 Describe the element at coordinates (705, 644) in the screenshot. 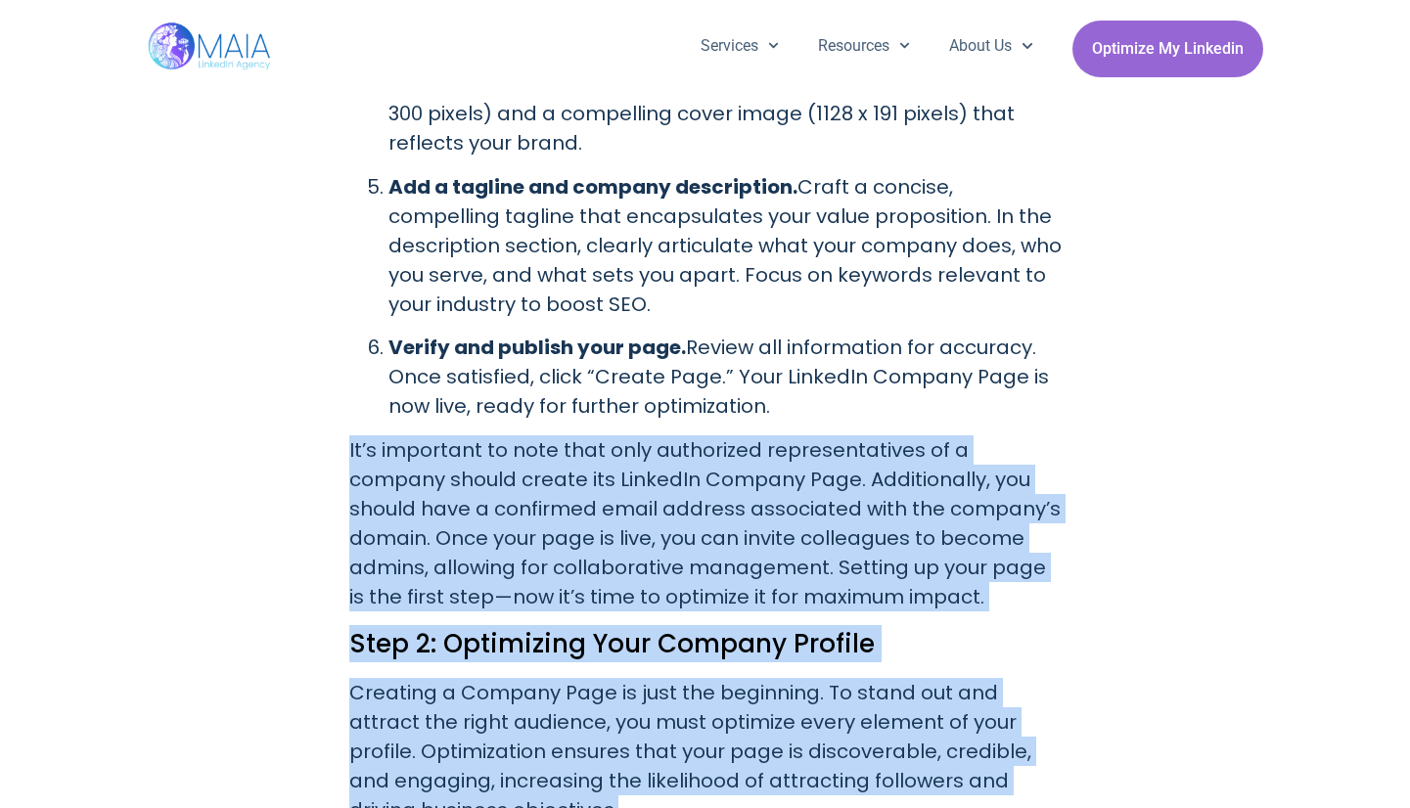

I see `h2: Step 2: Optimizing Your Company Profile` at that location.